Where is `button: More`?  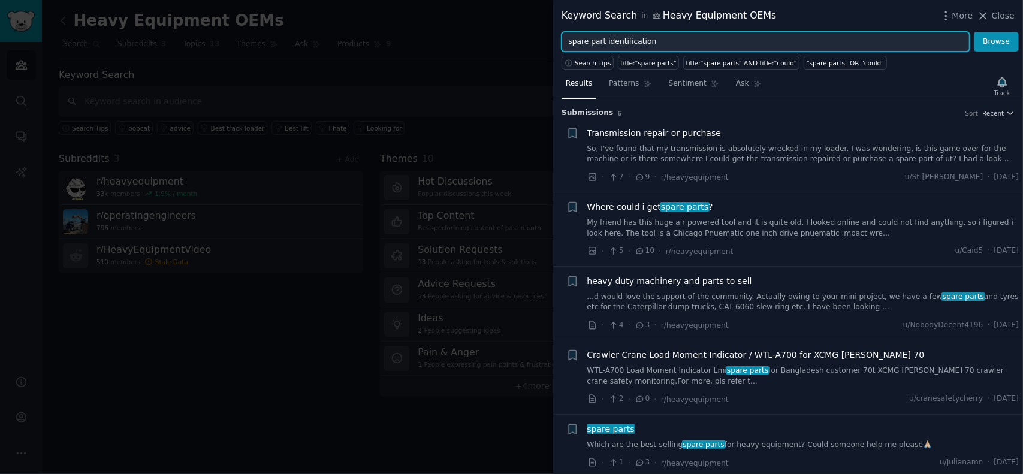
button: More is located at coordinates (957, 16).